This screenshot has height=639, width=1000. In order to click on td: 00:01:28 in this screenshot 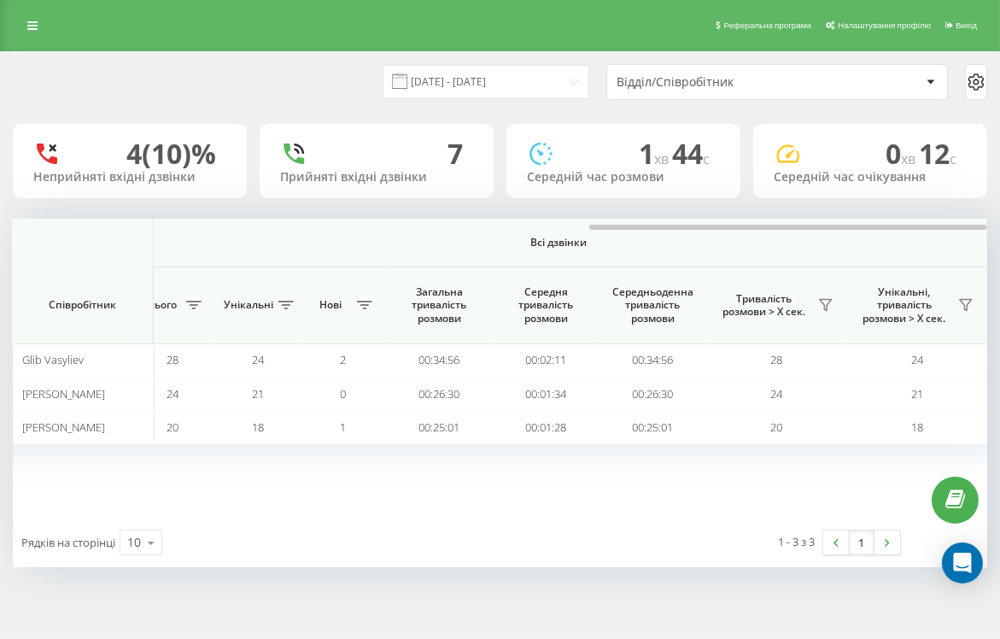, I will do `click(546, 427)`.